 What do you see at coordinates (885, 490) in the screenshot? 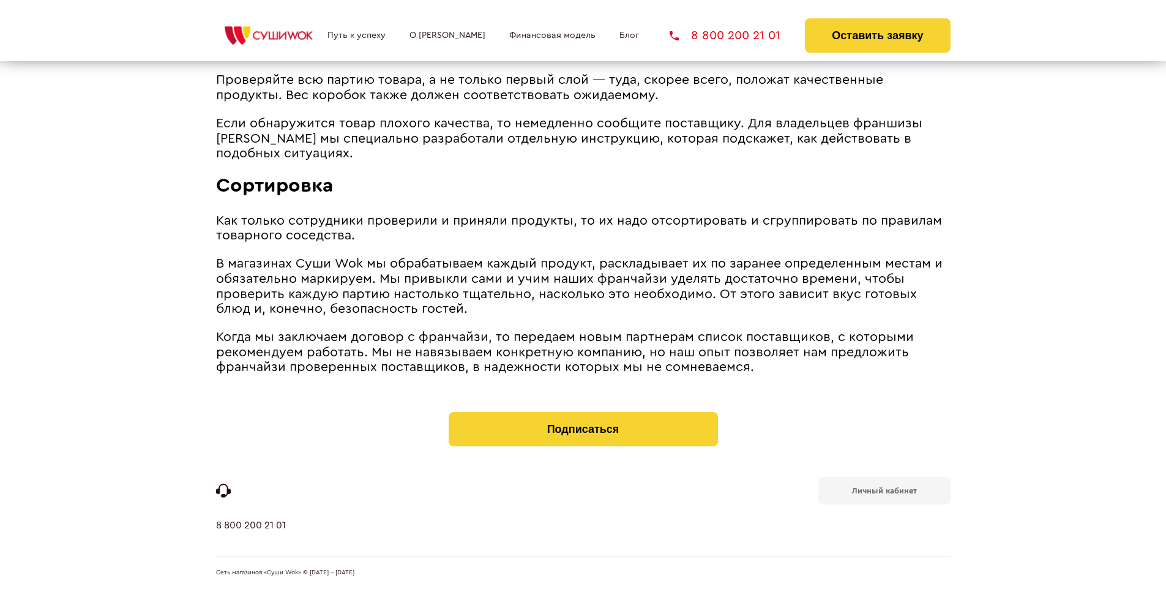
I see `b: Личный кабинет` at bounding box center [885, 490].